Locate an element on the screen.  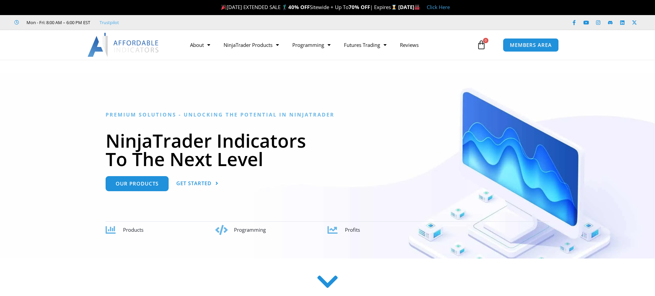
h6: Premium Solutions - Unlocking the Potential in NinjaTrader is located at coordinates (328, 115).